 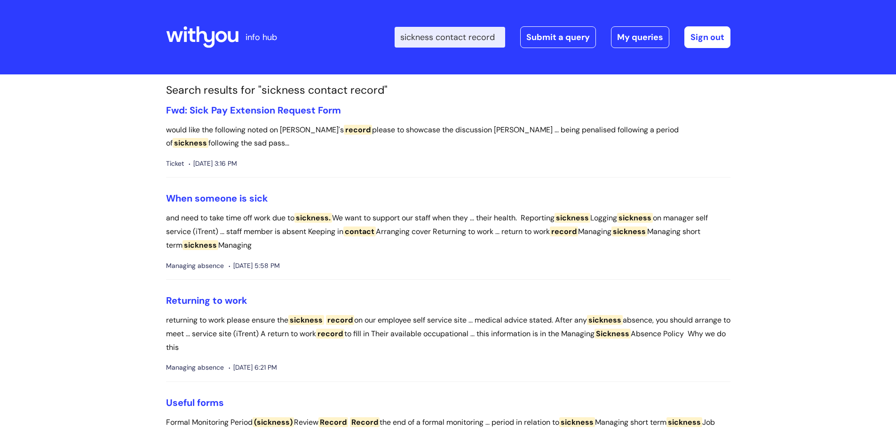 What do you see at coordinates (448, 231) in the screenshot?
I see `p: and need to take time off work due to We want to support our staff when they ... their health. Re...` at bounding box center [448, 231].